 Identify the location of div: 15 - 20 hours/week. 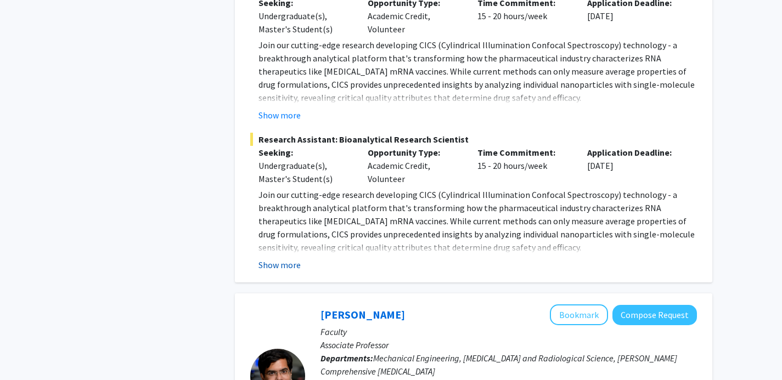
(524, 166).